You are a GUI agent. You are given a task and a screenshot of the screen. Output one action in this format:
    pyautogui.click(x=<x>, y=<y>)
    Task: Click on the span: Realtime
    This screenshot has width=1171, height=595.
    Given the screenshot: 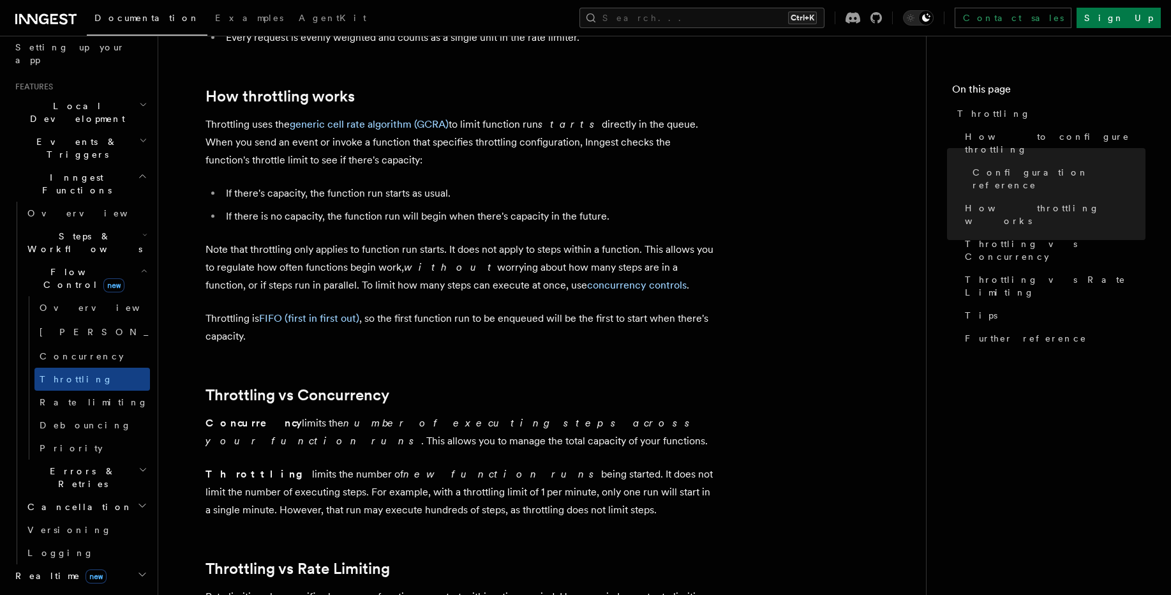 What is the action you would take?
    pyautogui.click(x=58, y=576)
    